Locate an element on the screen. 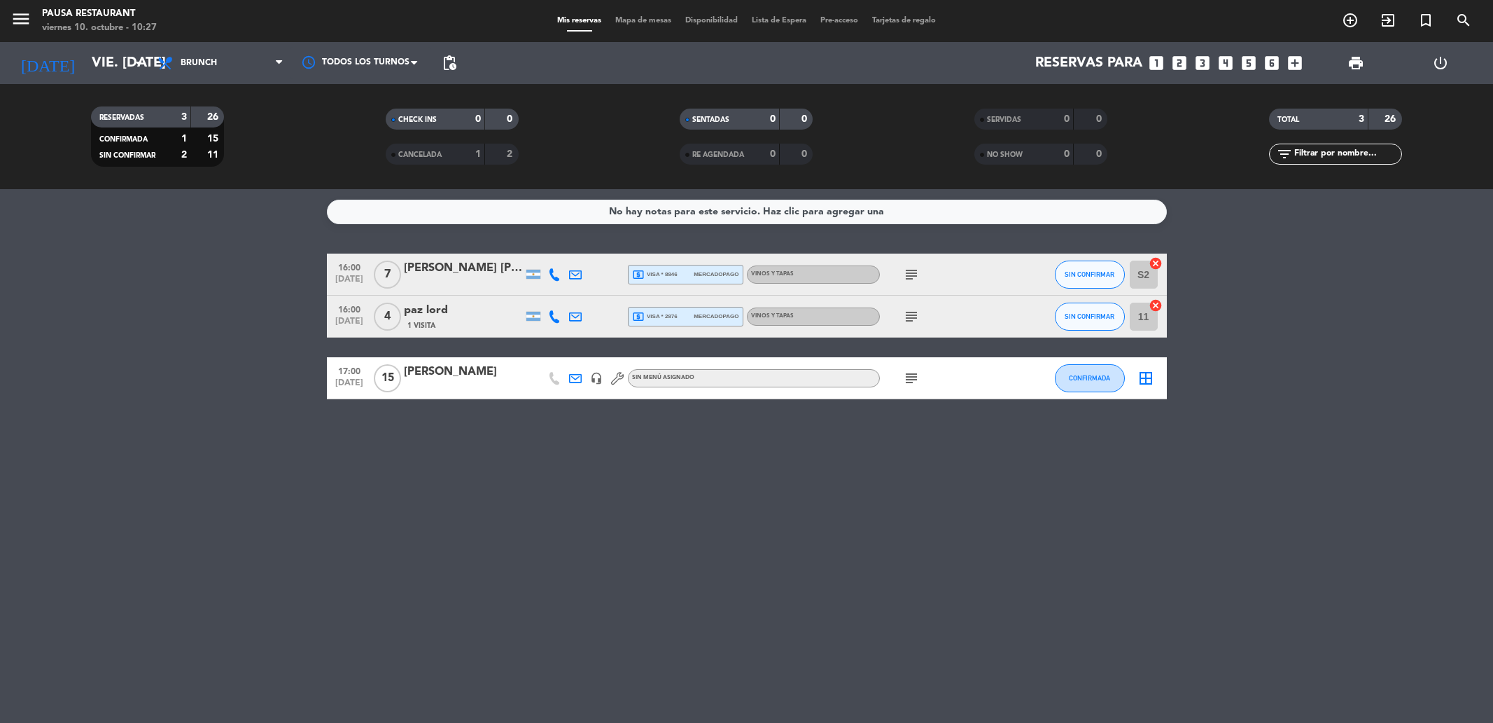  i: looks_5 is located at coordinates (1249, 63).